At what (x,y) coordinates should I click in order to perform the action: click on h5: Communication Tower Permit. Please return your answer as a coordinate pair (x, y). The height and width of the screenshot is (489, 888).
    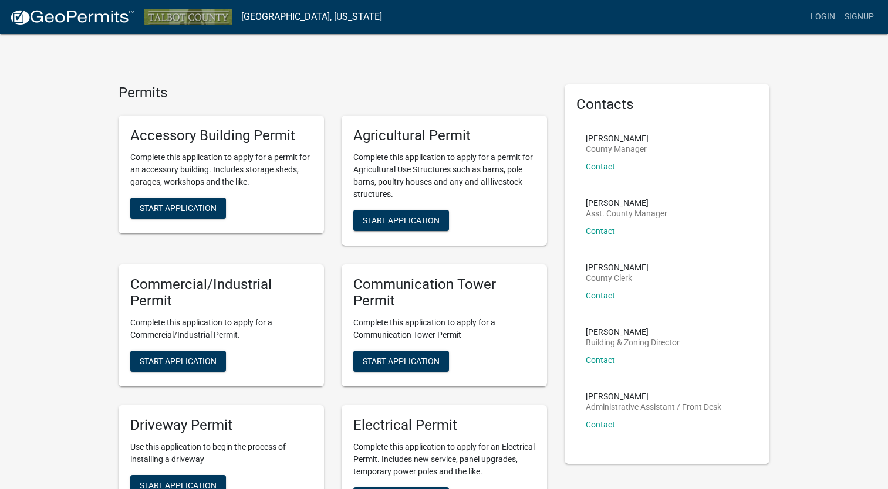
    Looking at the image, I should click on (444, 293).